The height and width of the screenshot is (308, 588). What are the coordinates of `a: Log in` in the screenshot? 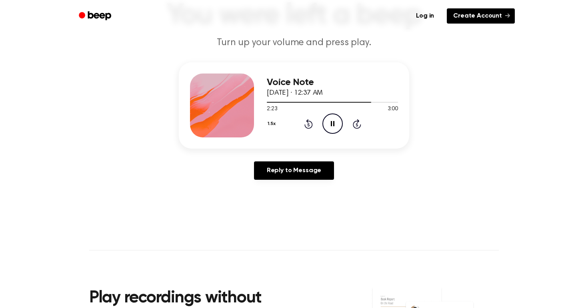 It's located at (425, 16).